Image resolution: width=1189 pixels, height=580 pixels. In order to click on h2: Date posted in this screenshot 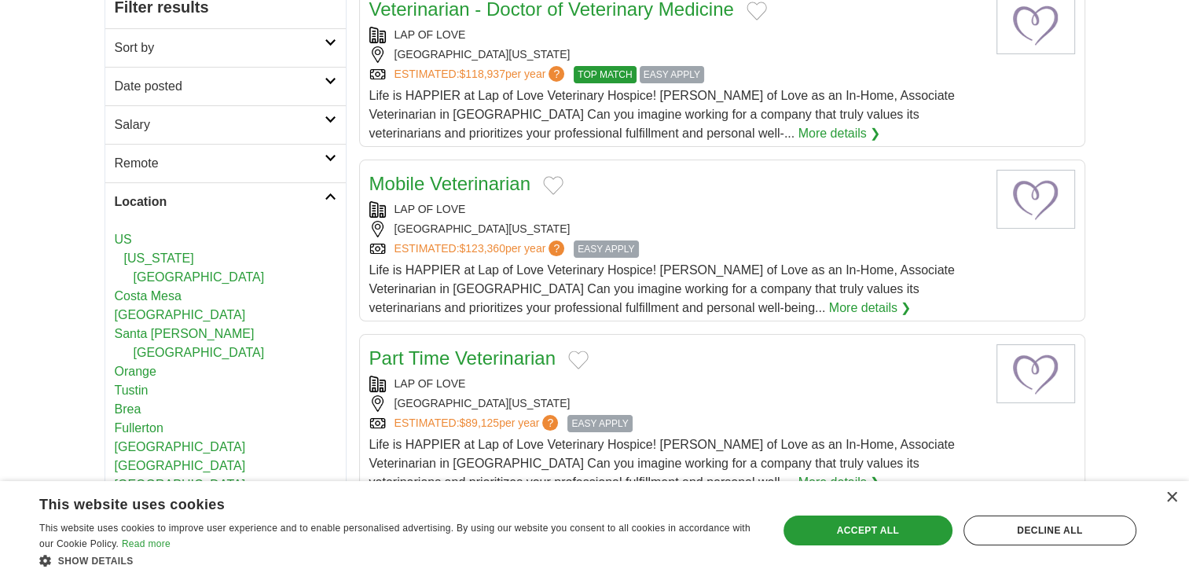, I will do `click(219, 86)`.